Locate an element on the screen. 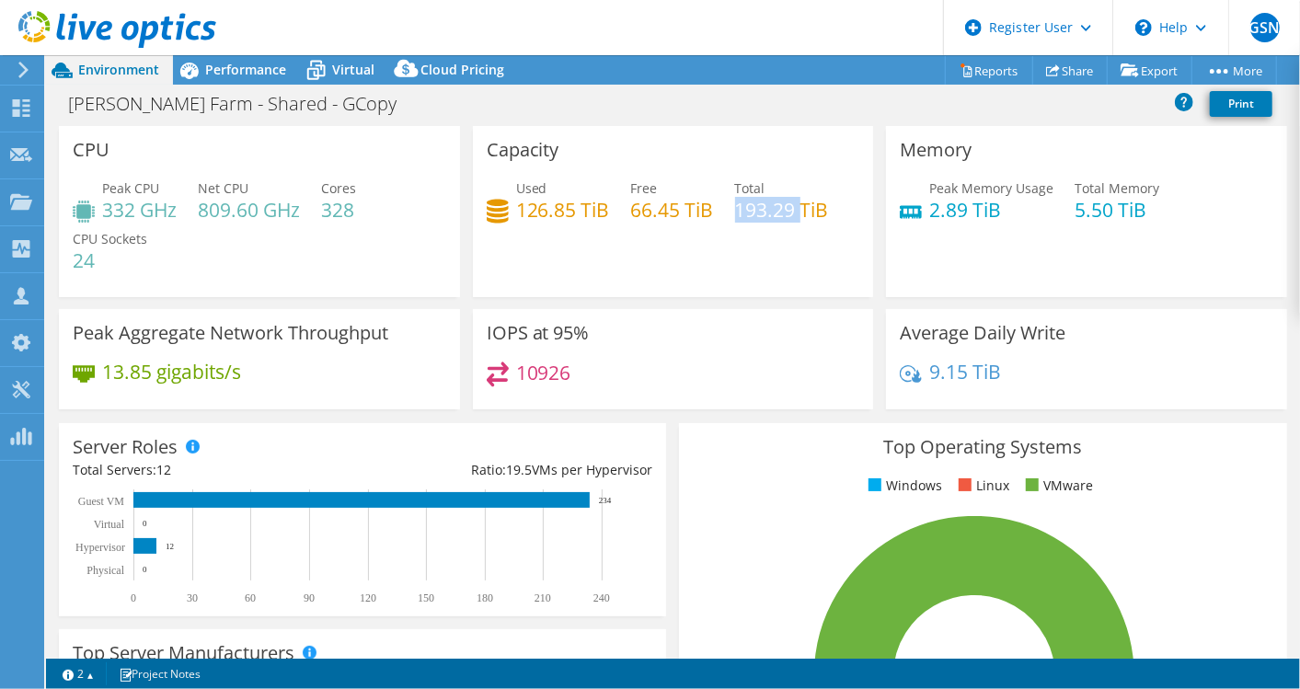 The width and height of the screenshot is (1300, 689). li: Windows is located at coordinates (902, 486).